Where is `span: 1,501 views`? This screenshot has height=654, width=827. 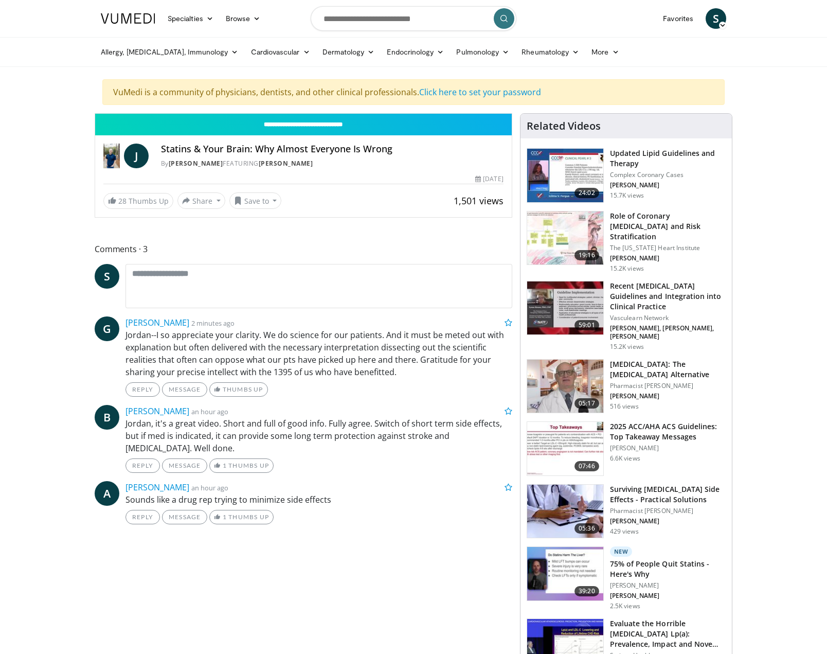
span: 1,501 views is located at coordinates (478, 201).